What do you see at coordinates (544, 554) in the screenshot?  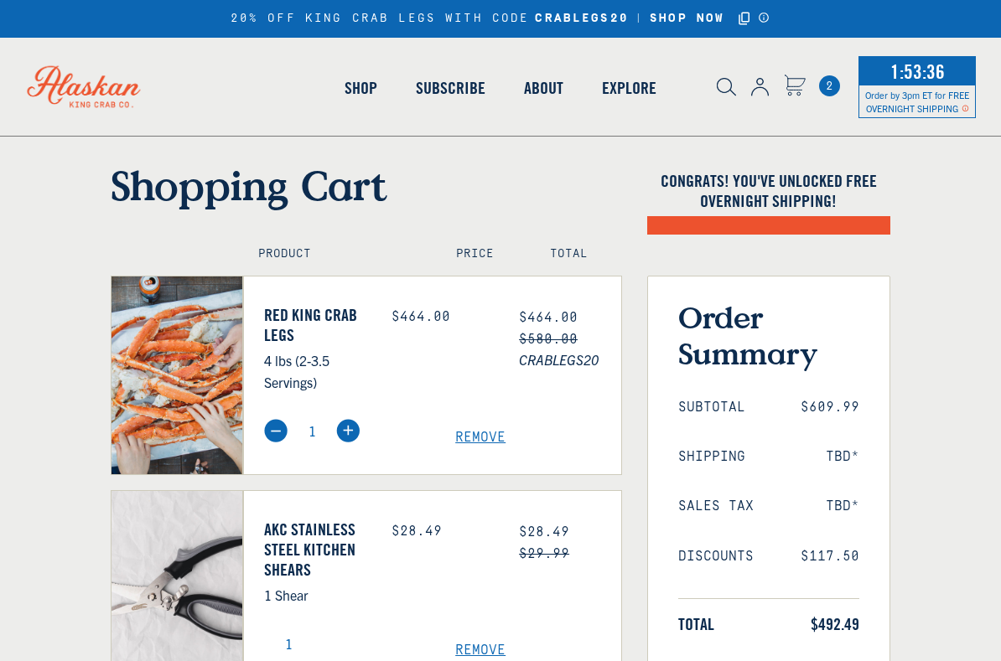 I see `s: $29.99` at bounding box center [544, 554].